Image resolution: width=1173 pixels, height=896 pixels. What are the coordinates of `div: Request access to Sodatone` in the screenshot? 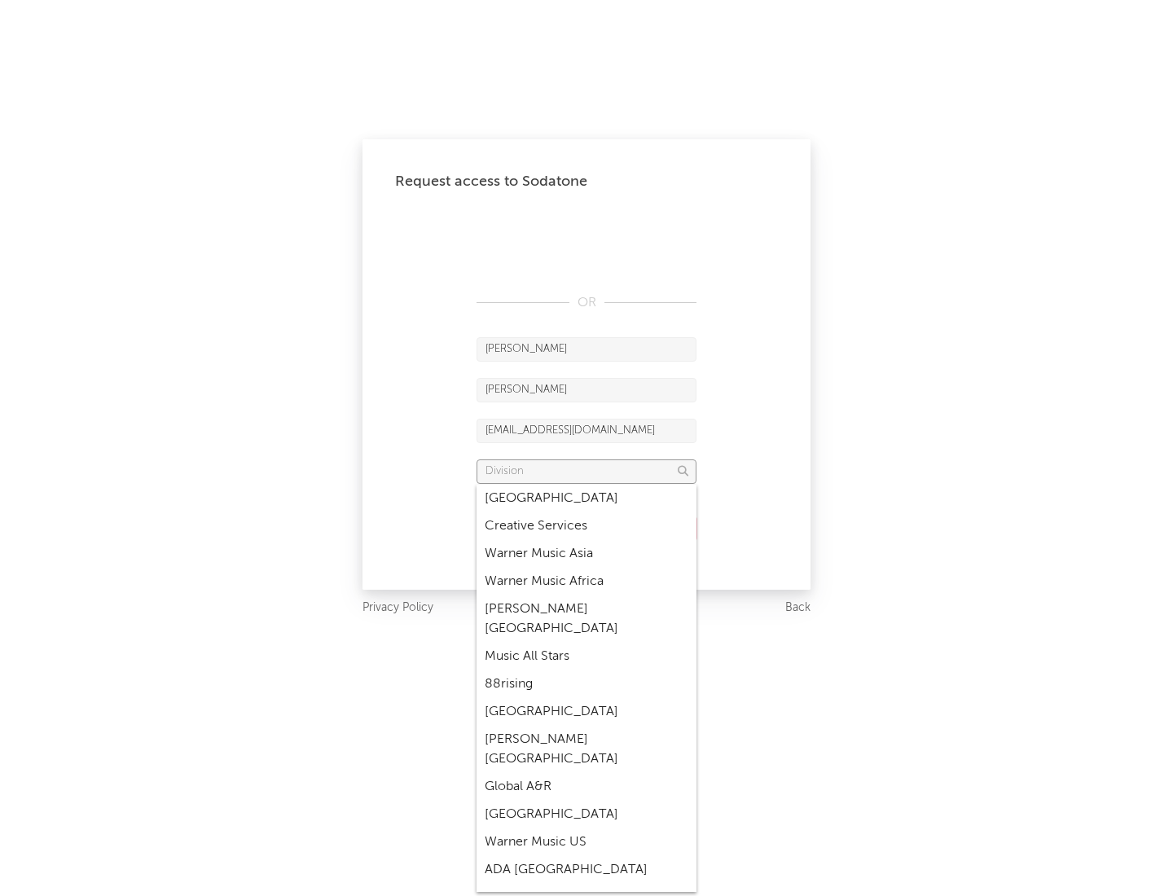 It's located at (587, 182).